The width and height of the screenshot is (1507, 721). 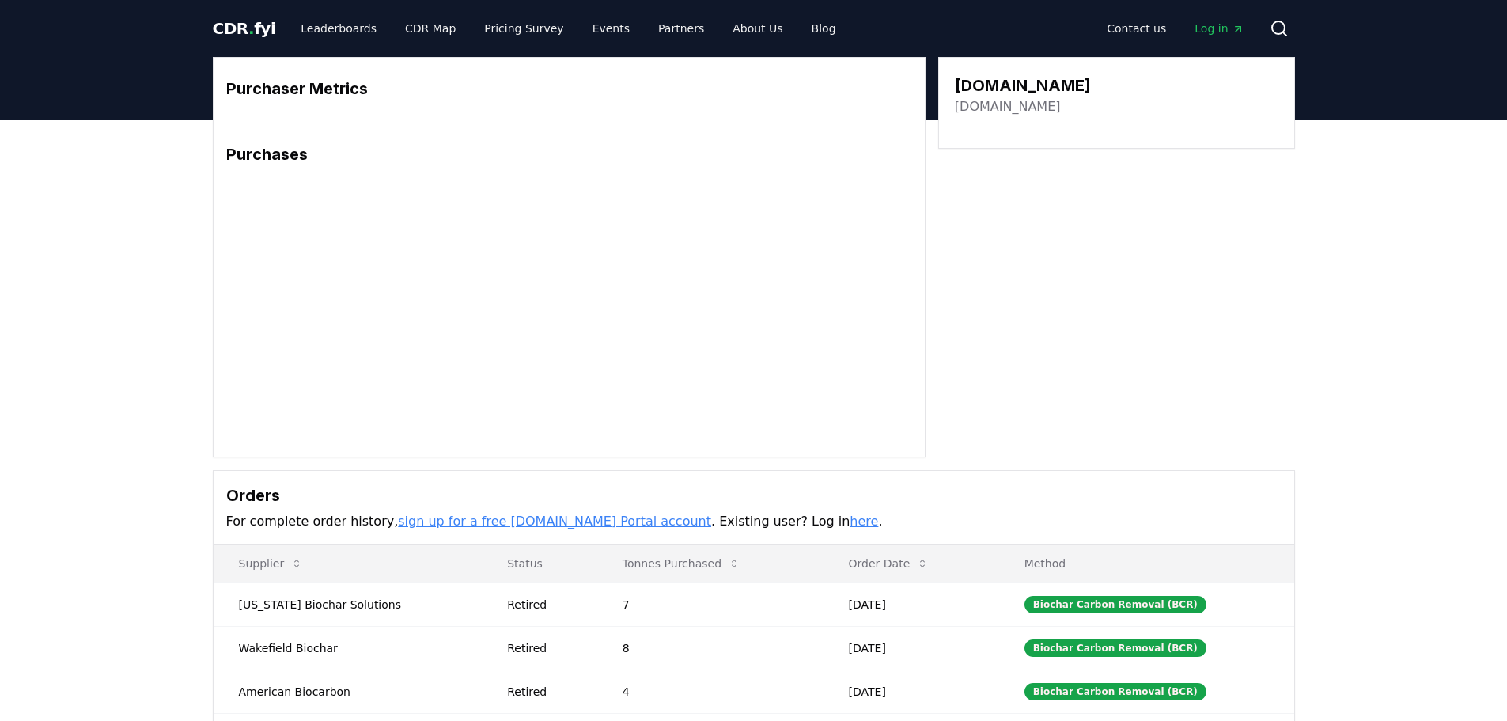 I want to click on a: Partners, so click(x=681, y=28).